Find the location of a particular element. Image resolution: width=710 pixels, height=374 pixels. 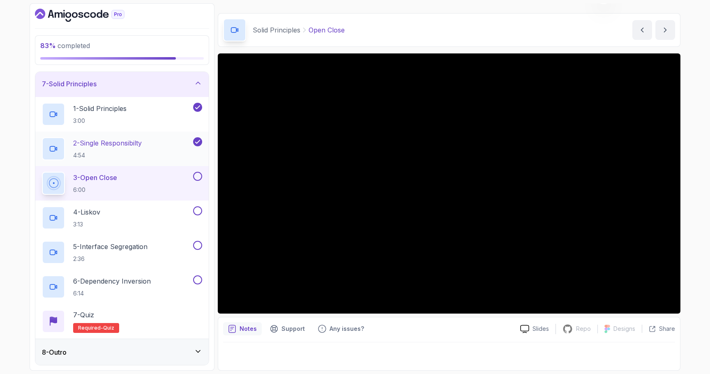

p: Share is located at coordinates (667, 329).